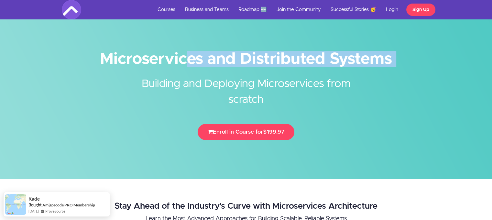 This screenshot has height=220, width=492. What do you see at coordinates (246, 132) in the screenshot?
I see `button: Enroll in Course for$199.97` at bounding box center [246, 132].